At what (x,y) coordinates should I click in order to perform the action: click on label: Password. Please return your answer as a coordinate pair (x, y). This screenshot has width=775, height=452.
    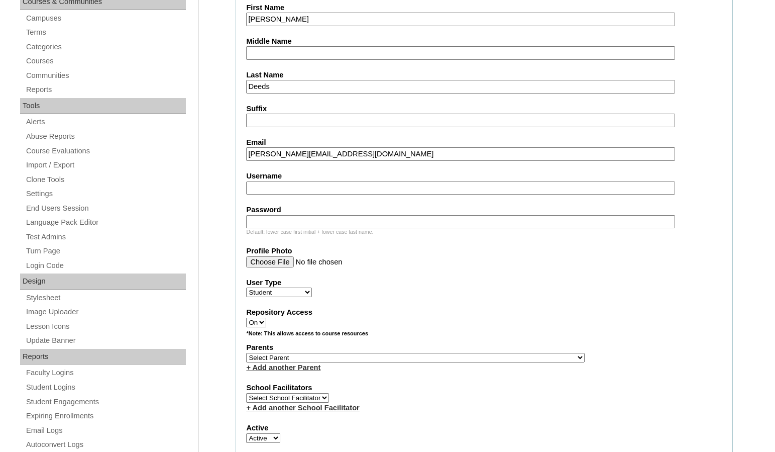
    Looking at the image, I should click on (484, 209).